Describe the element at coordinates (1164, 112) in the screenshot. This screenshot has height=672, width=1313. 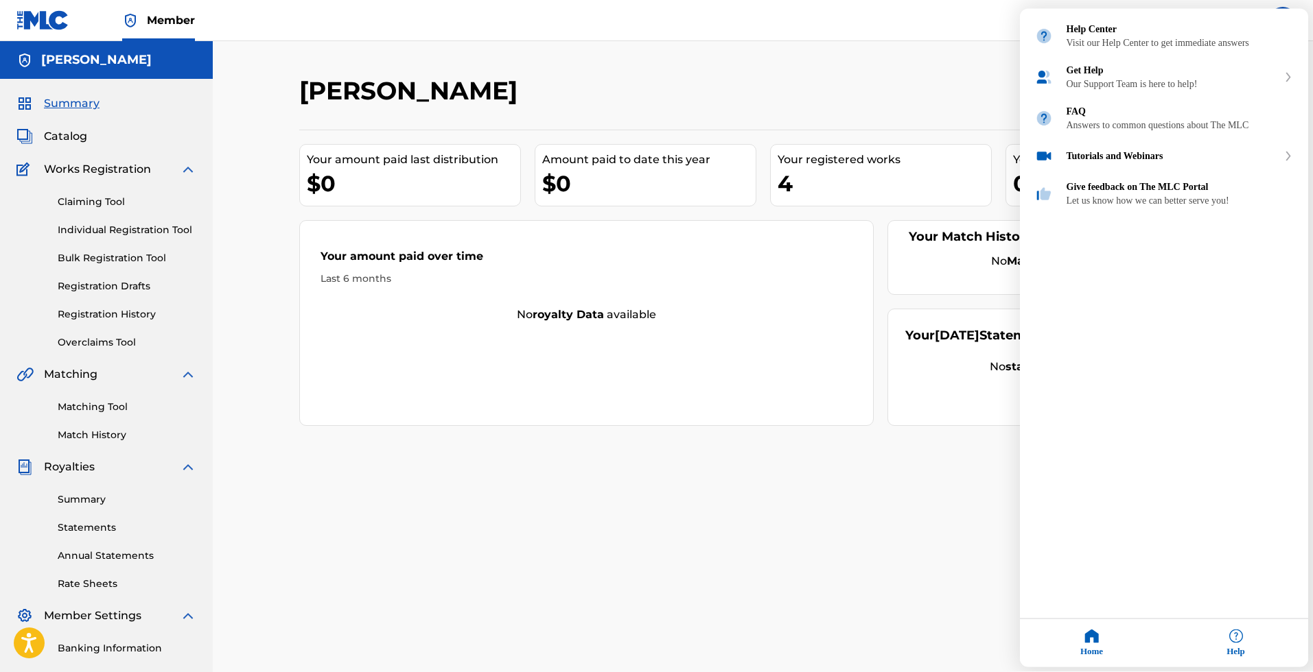
I see `div: Resource center home modules` at that location.